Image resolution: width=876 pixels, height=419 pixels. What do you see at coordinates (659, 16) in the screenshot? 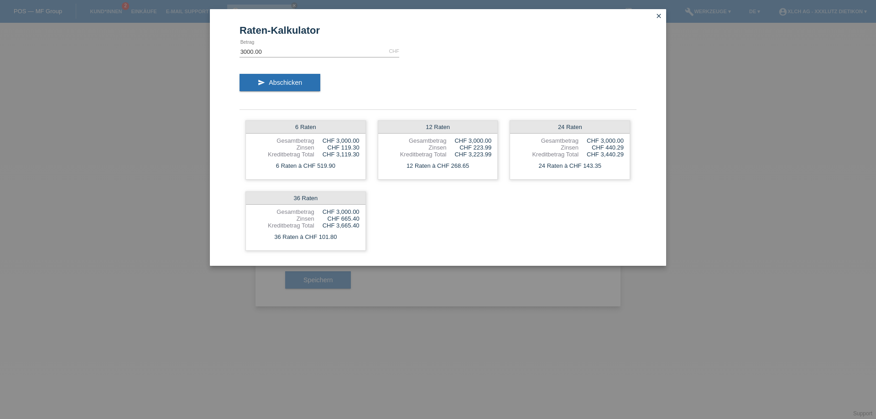
I see `a: close` at bounding box center [659, 16].